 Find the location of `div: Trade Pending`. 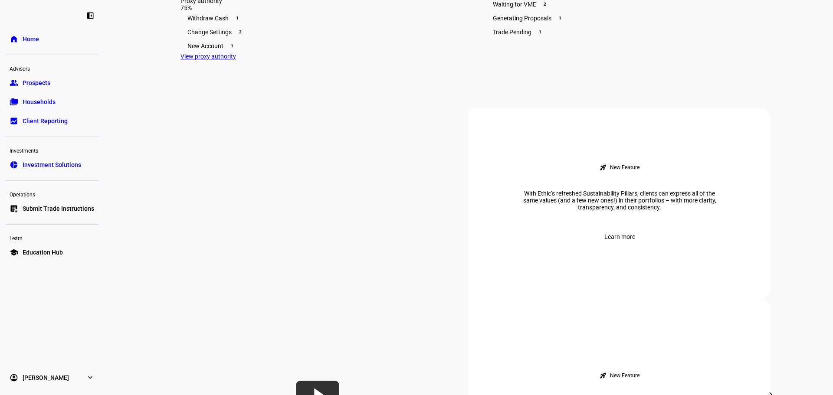

div: Trade Pending is located at coordinates (621, 32).